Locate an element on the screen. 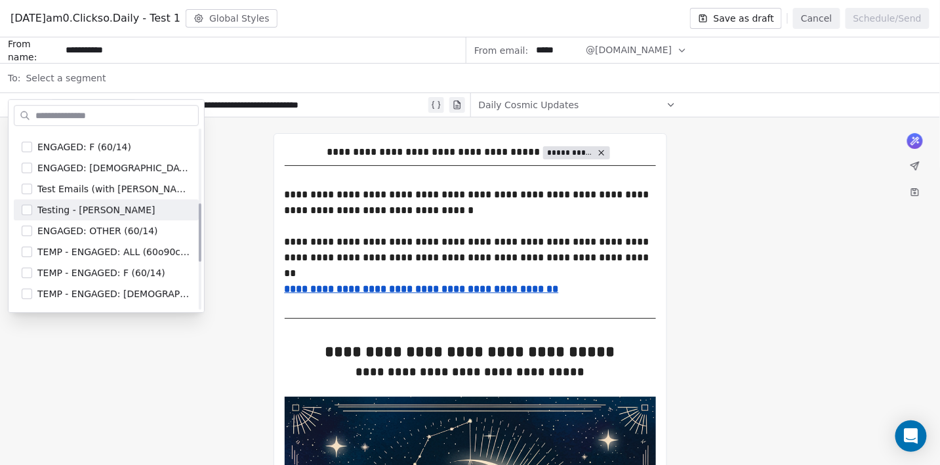 The image size is (940, 465). span: From name: is located at coordinates (34, 50).